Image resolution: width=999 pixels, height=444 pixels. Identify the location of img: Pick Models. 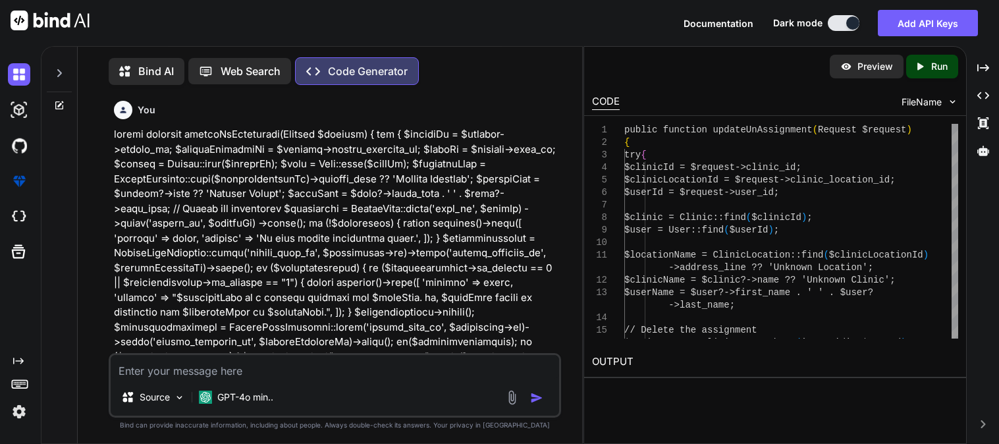
(179, 397).